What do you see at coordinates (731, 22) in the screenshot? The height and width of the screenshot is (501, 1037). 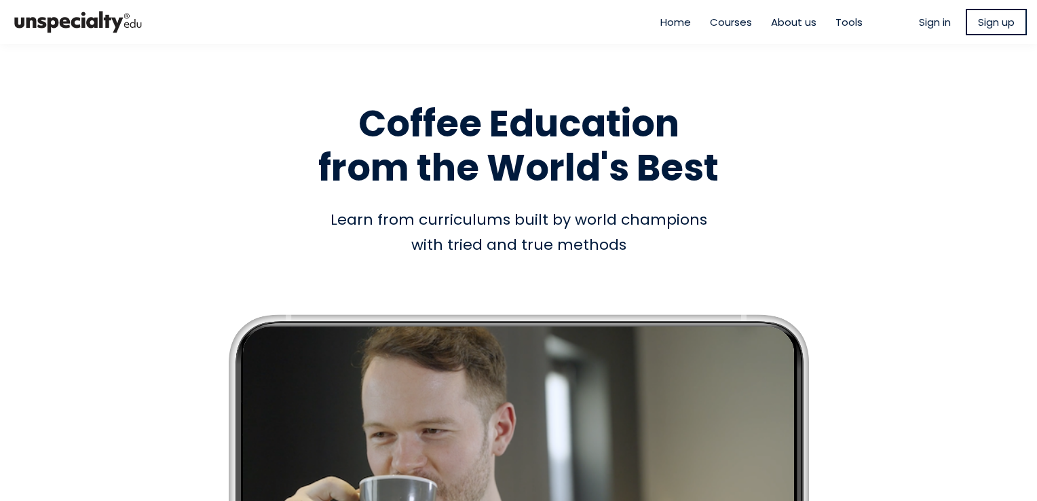 I see `a: Courses` at bounding box center [731, 22].